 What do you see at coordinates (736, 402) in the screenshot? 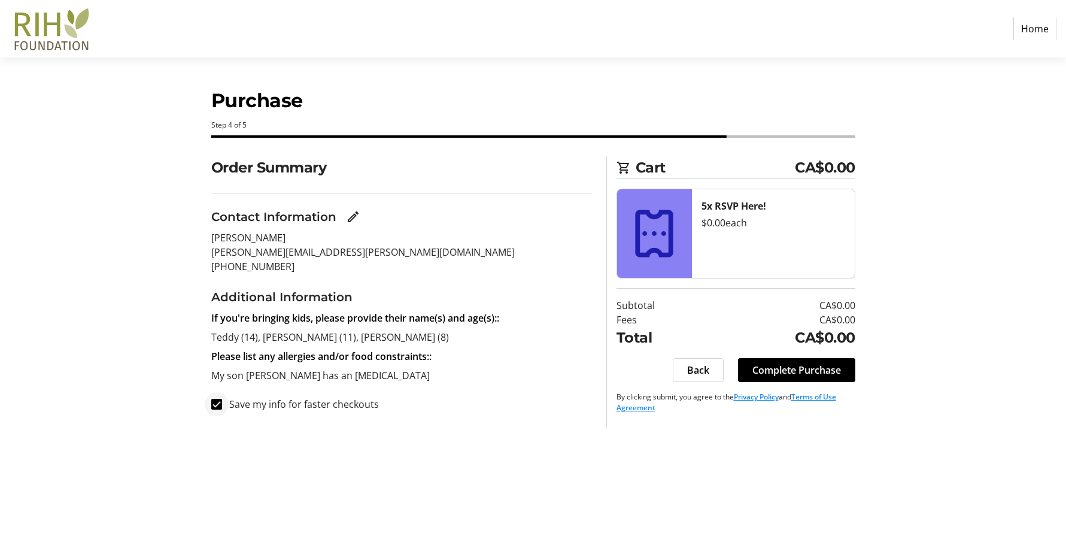
I see `p: By clicking submit, you agree to the and` at bounding box center [736, 402].